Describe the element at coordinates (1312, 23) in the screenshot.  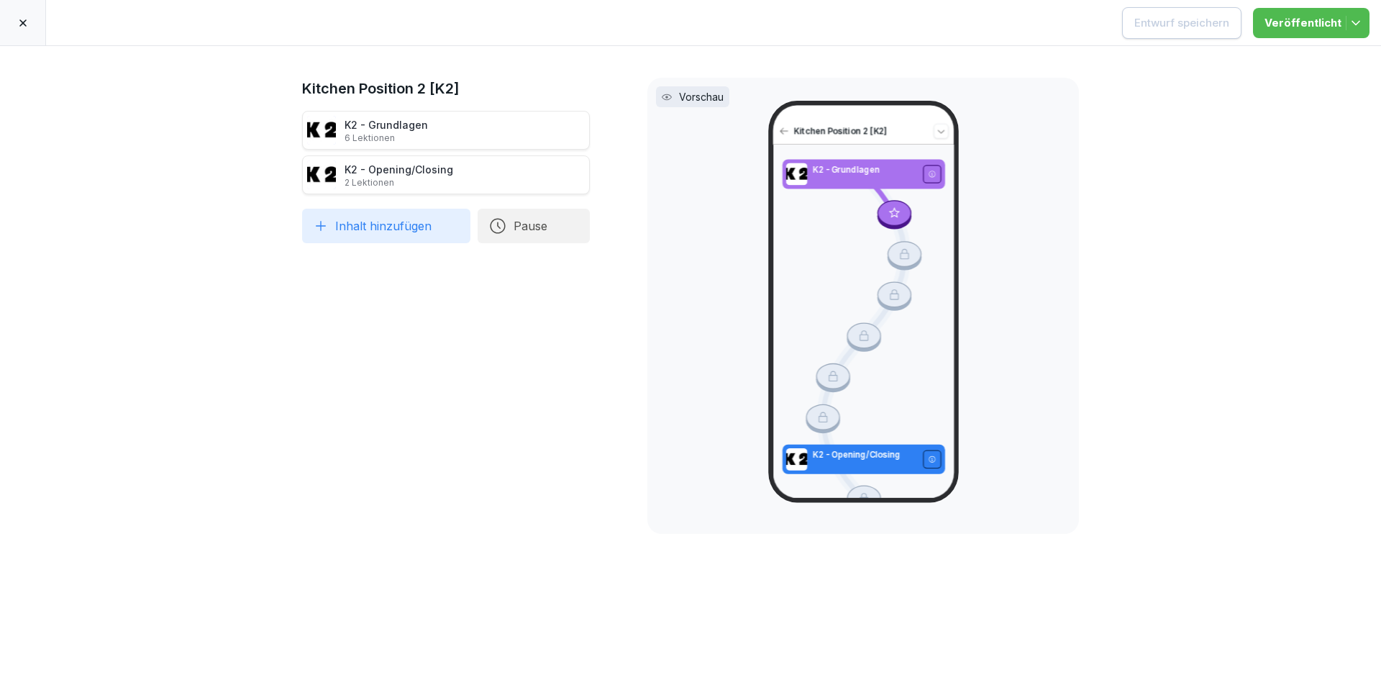
I see `div: Veröffentlicht` at that location.